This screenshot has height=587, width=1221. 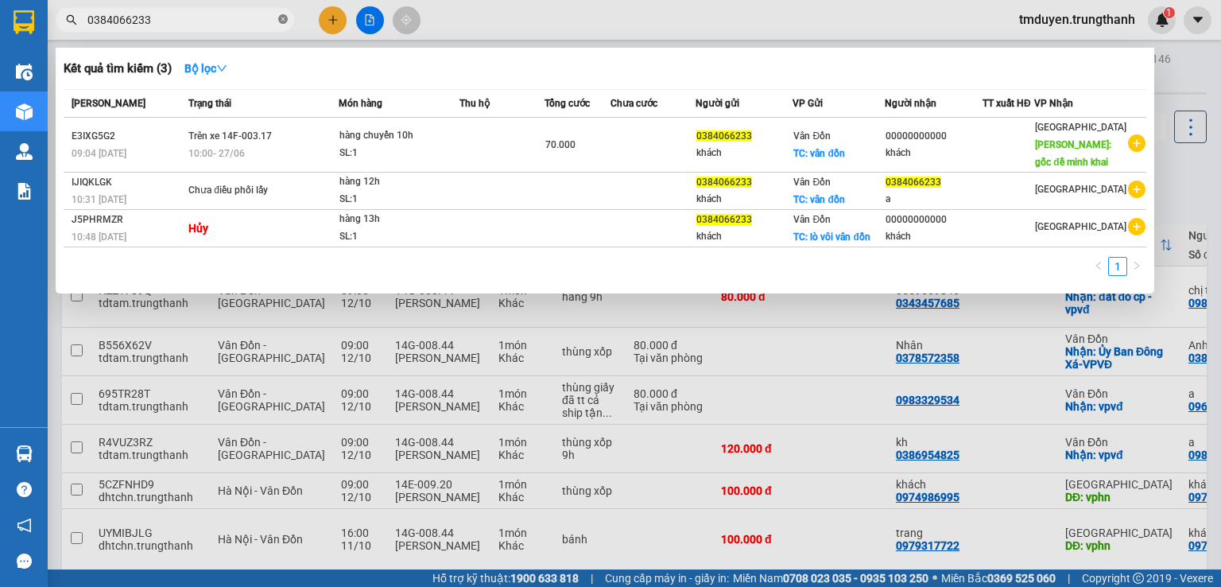 What do you see at coordinates (475, 103) in the screenshot?
I see `span: Thu hộ` at bounding box center [475, 103].